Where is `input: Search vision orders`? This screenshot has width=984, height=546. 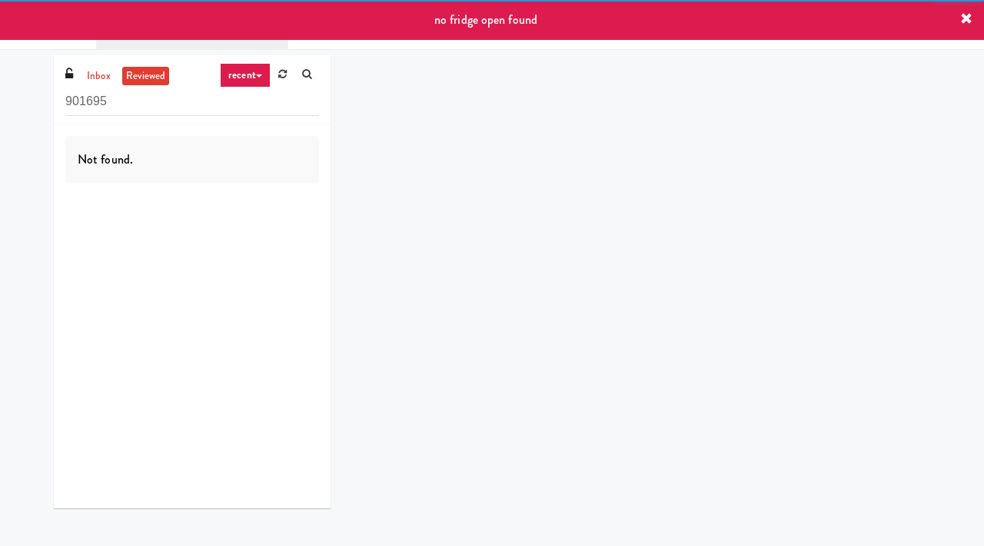 input: Search vision orders is located at coordinates (192, 101).